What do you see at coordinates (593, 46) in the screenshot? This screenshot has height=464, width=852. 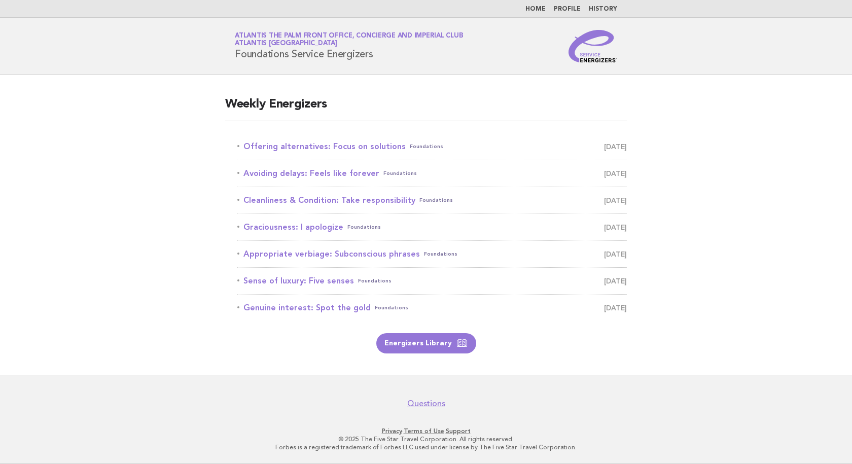 I see `img: Service Energizers` at bounding box center [593, 46].